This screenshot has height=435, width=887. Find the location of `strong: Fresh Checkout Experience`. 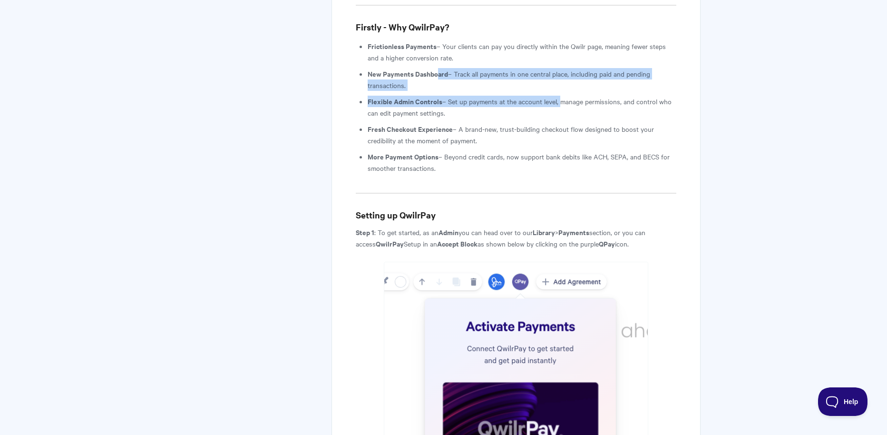

strong: Fresh Checkout Experience is located at coordinates (410, 128).